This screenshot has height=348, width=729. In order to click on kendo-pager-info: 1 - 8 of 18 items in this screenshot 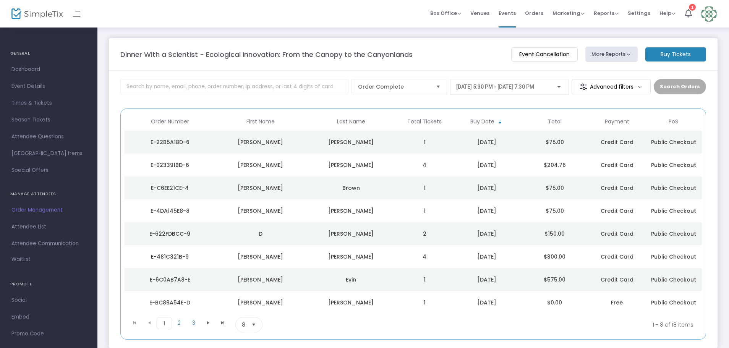, I will do `click(516, 325)`.